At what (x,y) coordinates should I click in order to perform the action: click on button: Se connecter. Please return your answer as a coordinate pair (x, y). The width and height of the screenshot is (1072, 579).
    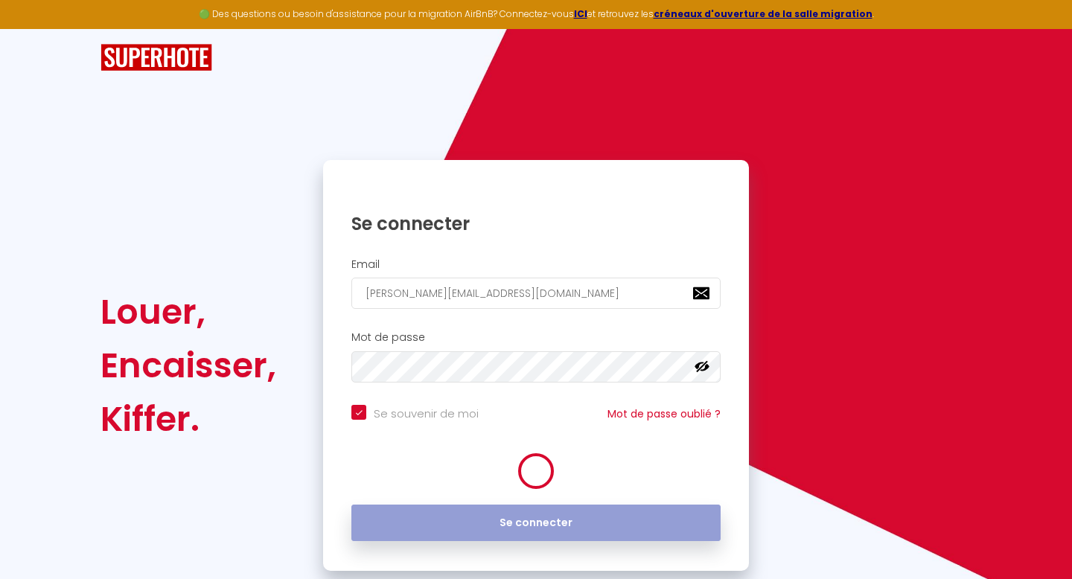
    Looking at the image, I should click on (536, 523).